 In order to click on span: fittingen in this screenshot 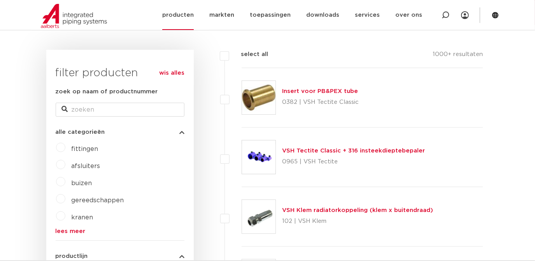, I will do `click(85, 149)`.